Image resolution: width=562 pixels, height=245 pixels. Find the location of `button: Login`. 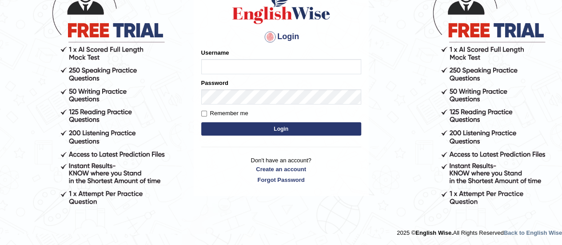

button: Login is located at coordinates (281, 129).